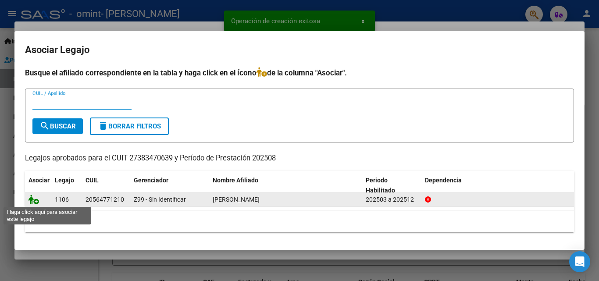 This screenshot has width=599, height=281. Describe the element at coordinates (497, 185) in the screenshot. I see `datatable-header-cell: Dependencia` at that location.